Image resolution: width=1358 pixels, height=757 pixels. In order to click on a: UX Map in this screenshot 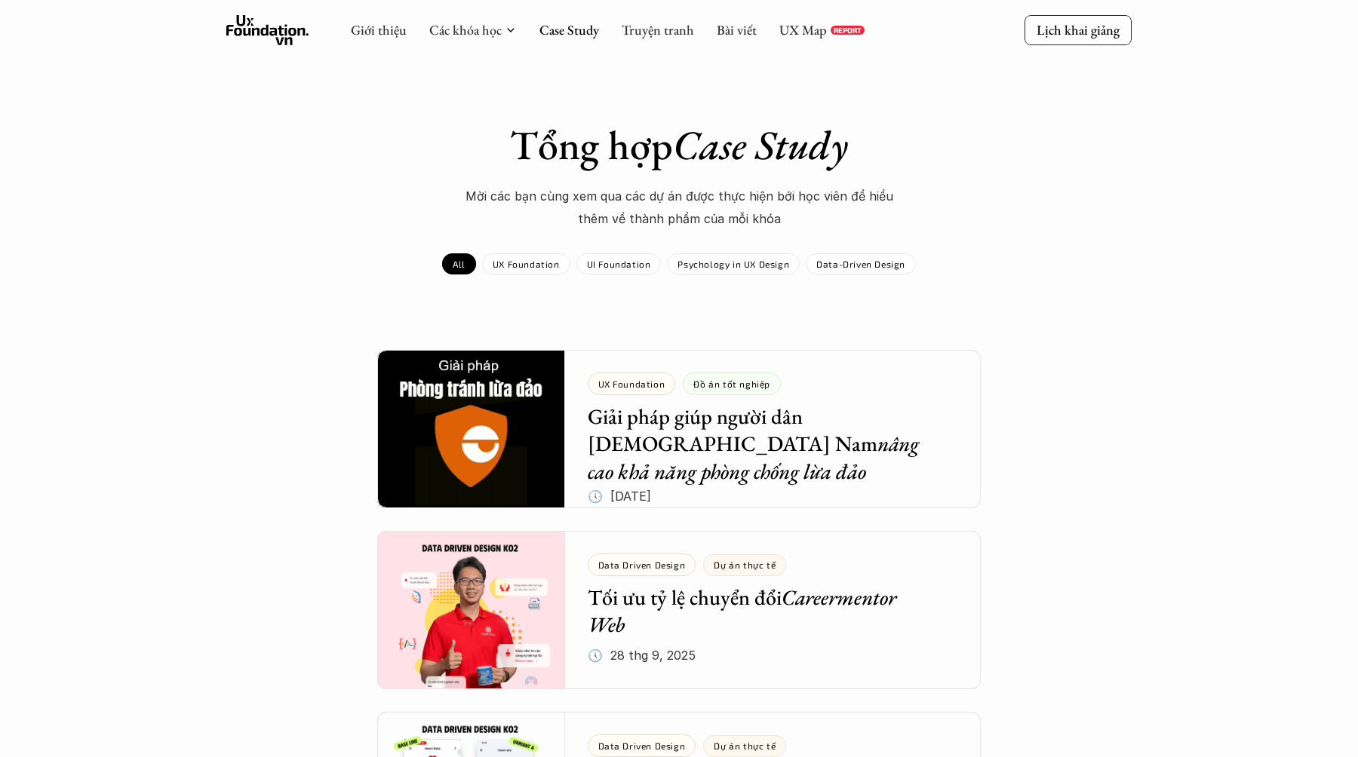, I will do `click(803, 29)`.